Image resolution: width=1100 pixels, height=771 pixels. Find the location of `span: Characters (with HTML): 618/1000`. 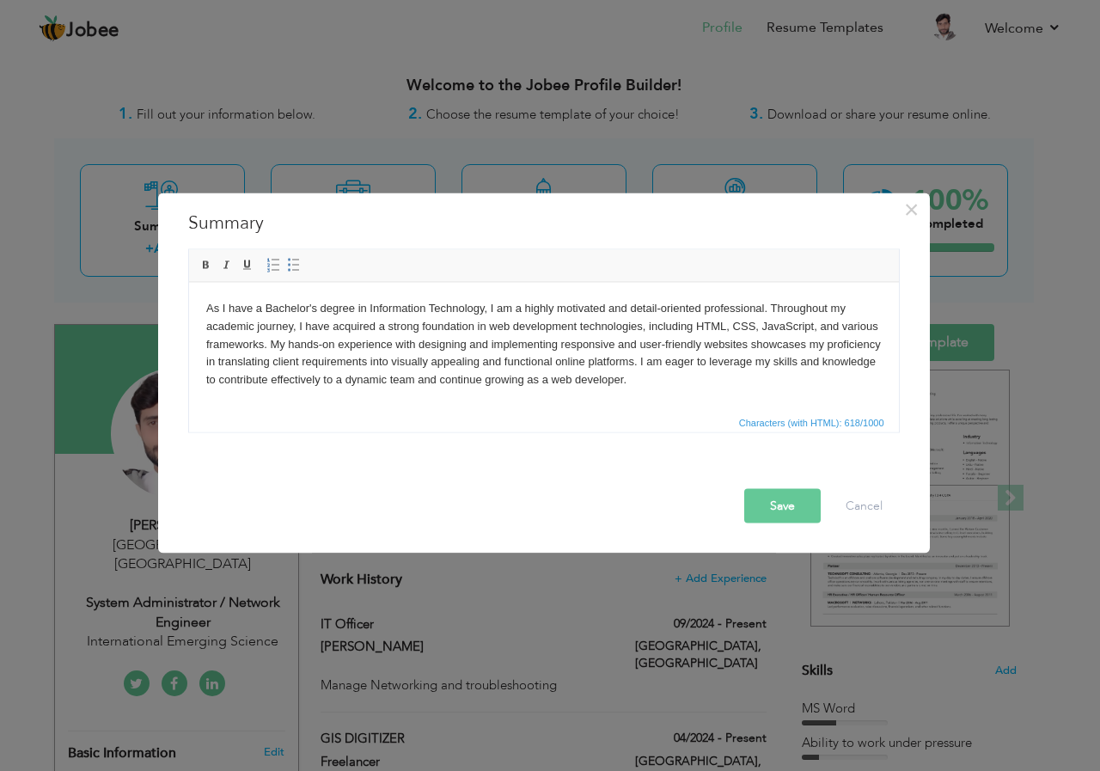

span: Characters (with HTML): 618/1000 is located at coordinates (812, 422).